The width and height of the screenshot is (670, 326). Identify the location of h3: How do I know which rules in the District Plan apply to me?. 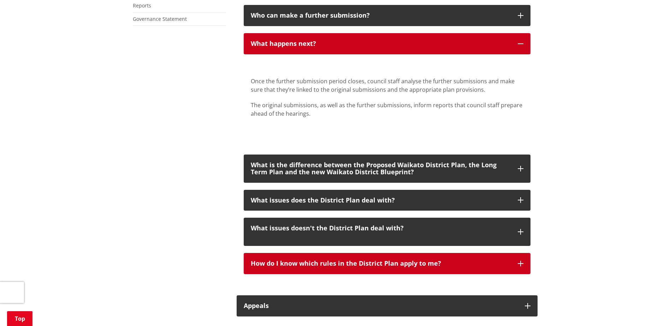
(381, 264).